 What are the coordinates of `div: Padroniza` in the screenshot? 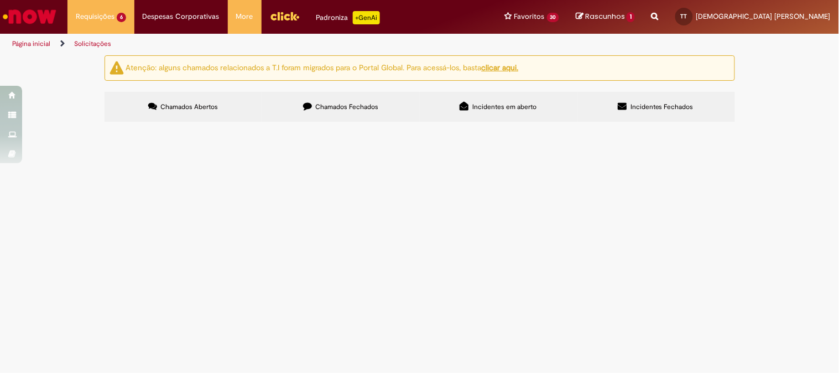 It's located at (348, 18).